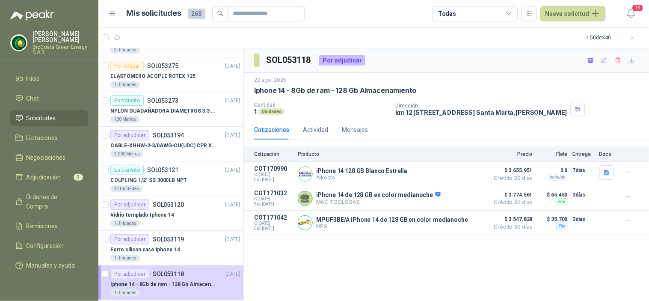  Describe the element at coordinates (46, 157) in the screenshot. I see `span: Negociaciones` at that location.